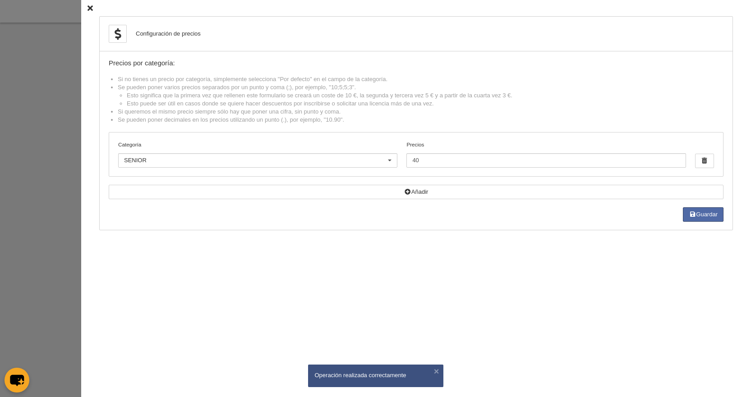 The image size is (751, 397). I want to click on li: Se pueden poner decimales en los precios utilizando un punto (.), por ejemplo, "10.90"., so click(420, 120).